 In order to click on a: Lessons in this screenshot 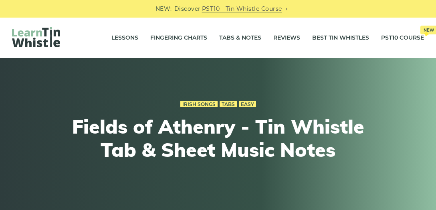, I will do `click(125, 38)`.